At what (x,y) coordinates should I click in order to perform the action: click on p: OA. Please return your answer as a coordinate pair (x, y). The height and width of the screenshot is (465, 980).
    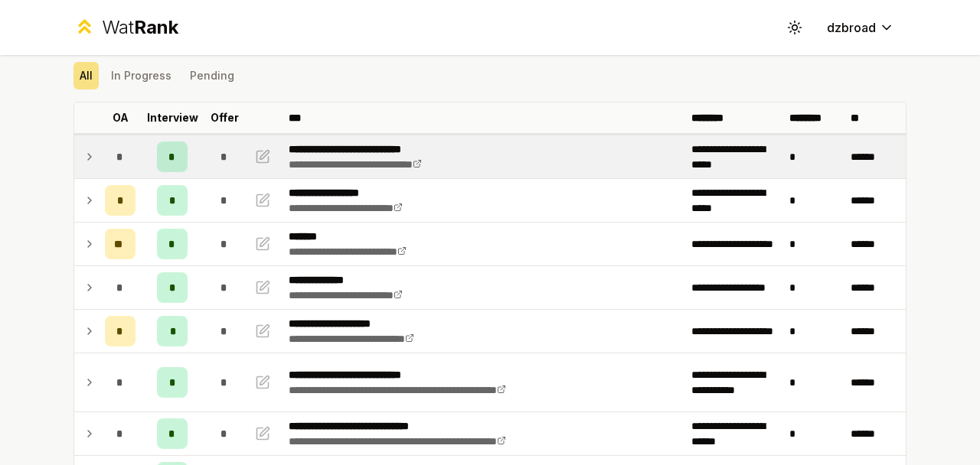
    Looking at the image, I should click on (120, 118).